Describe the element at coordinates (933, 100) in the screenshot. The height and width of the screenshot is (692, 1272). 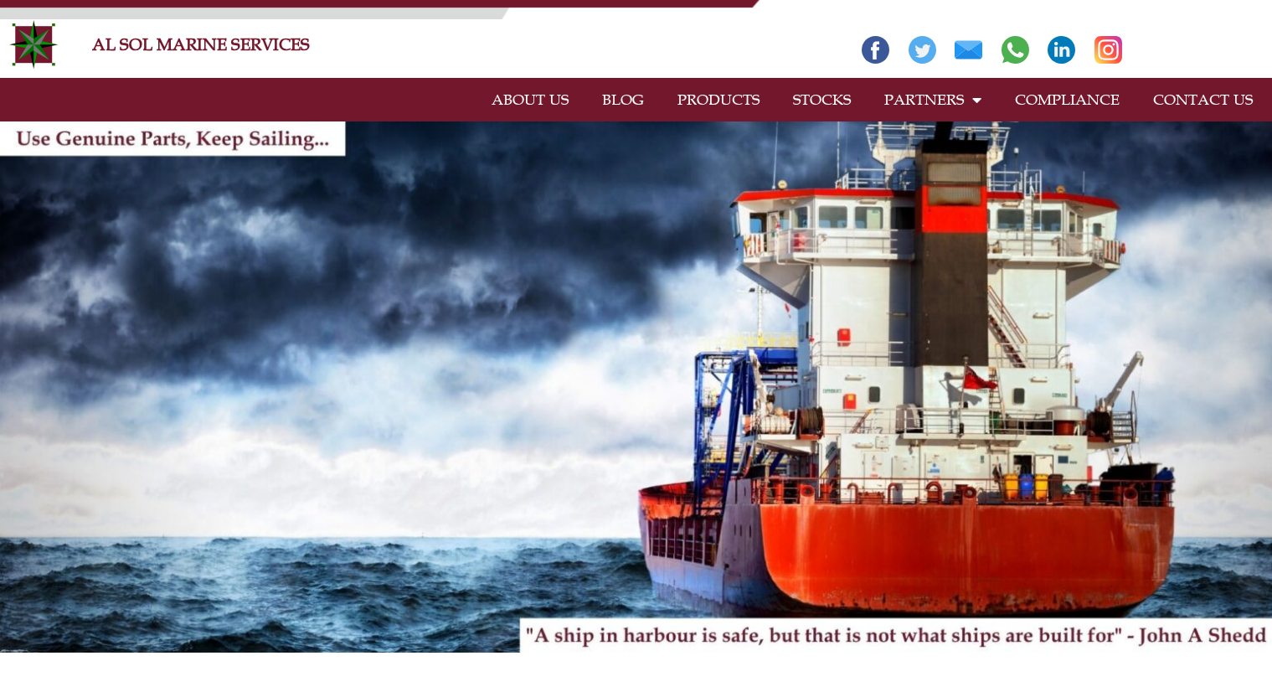
I see `a: PARTNERS` at that location.